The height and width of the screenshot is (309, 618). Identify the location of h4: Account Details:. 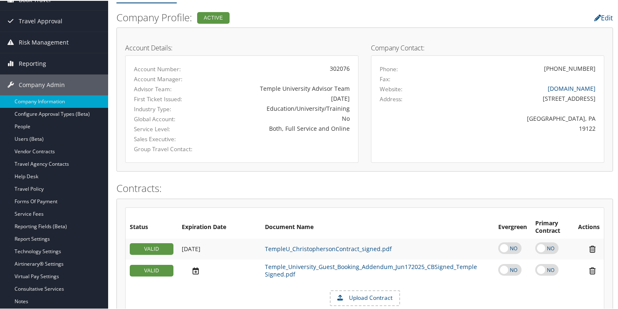
(242, 47).